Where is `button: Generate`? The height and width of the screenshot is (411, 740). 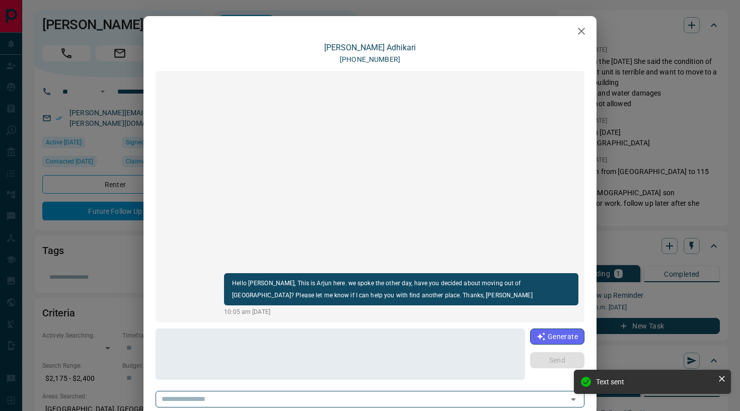
button: Generate is located at coordinates (557, 337).